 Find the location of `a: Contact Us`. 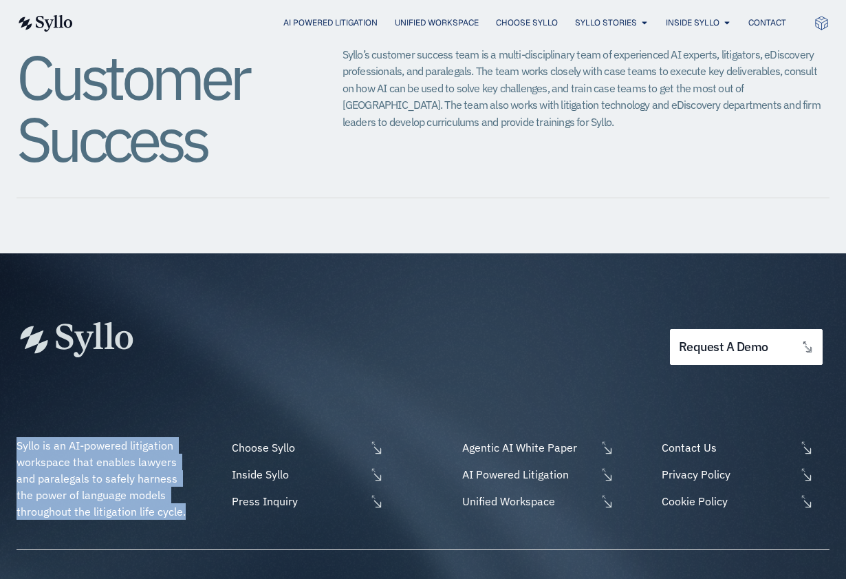

a: Contact Us is located at coordinates (744, 447).